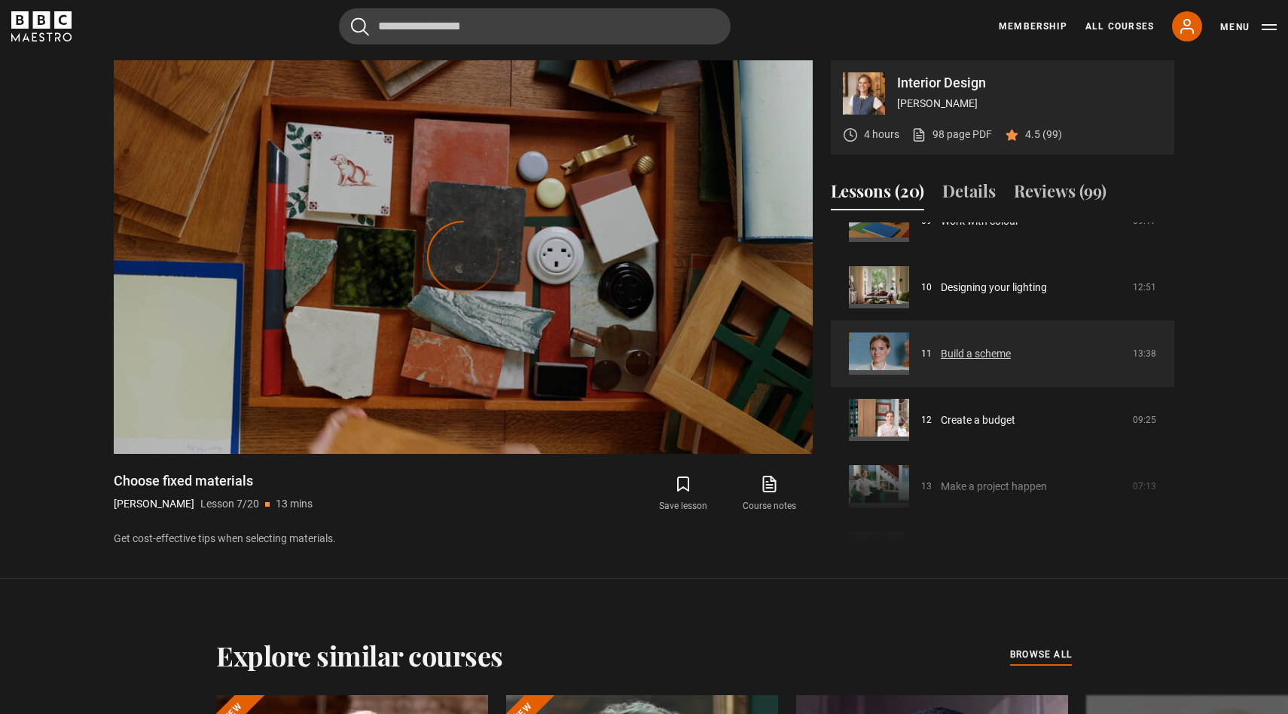  I want to click on button: Submit the search query, so click(360, 26).